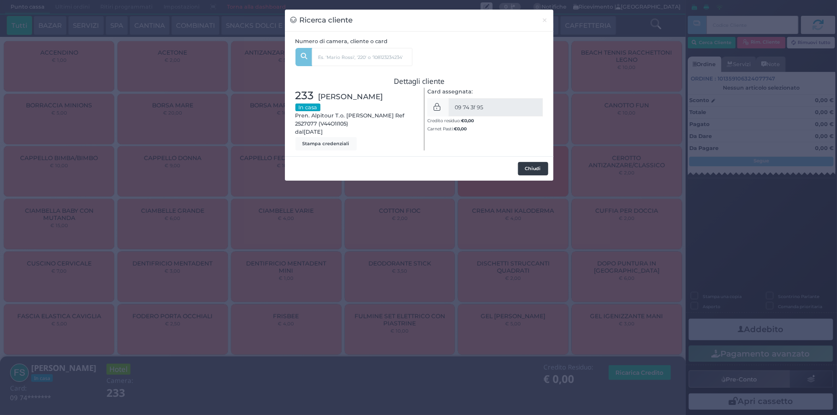  I want to click on h3: Dettagli cliente, so click(419, 81).